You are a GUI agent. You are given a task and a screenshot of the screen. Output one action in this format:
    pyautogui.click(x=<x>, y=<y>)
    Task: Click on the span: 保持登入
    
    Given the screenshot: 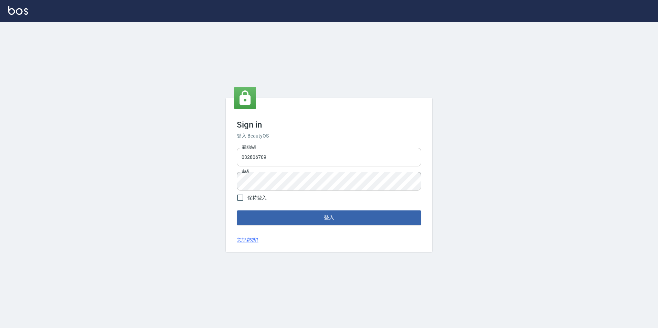 What is the action you would take?
    pyautogui.click(x=257, y=198)
    